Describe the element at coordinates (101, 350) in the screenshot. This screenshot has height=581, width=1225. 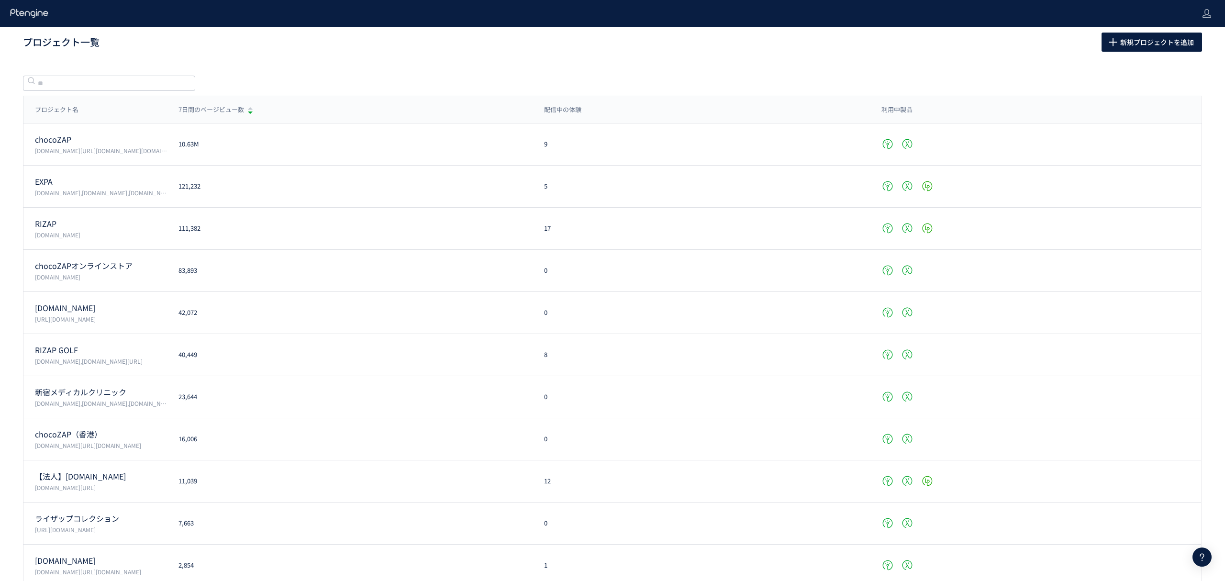
I see `p: RIZAP GOLF` at that location.